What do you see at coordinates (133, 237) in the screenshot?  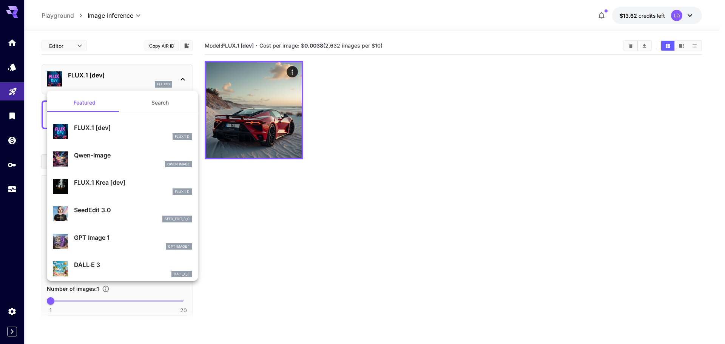 I see `p: GPT Image 1` at bounding box center [133, 237].